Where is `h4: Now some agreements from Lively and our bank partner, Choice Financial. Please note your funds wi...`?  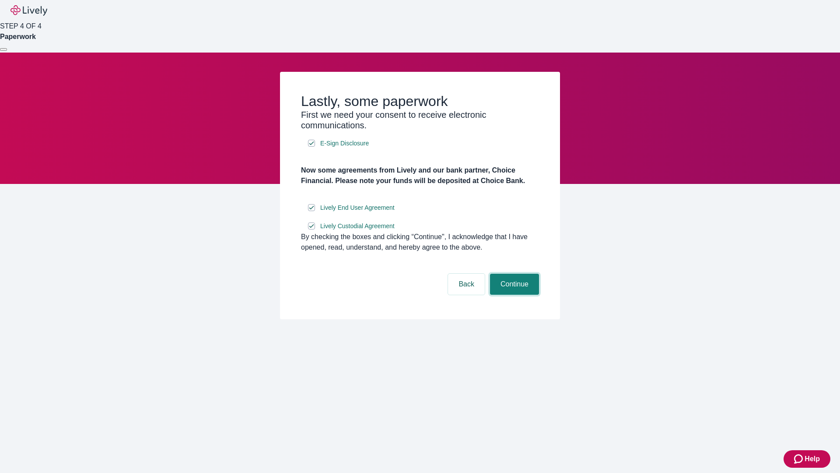 h4: Now some agreements from Lively and our bank partner, Choice Financial. Please note your funds wi... is located at coordinates (420, 175).